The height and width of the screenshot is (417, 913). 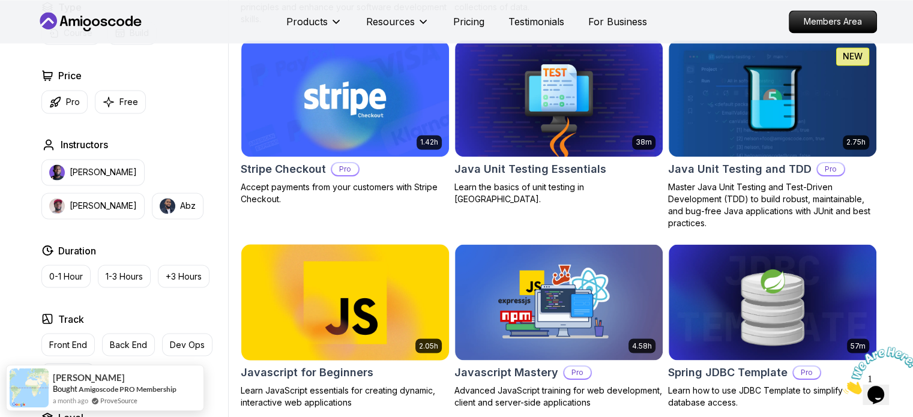 What do you see at coordinates (618, 22) in the screenshot?
I see `p: For Business` at bounding box center [618, 22].